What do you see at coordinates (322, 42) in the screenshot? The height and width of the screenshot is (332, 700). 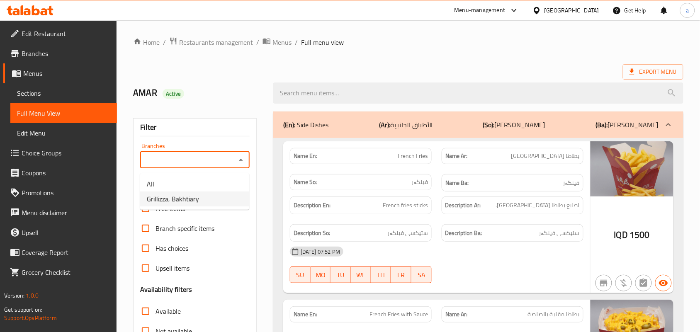 I see `span: Full menu view` at bounding box center [322, 42].